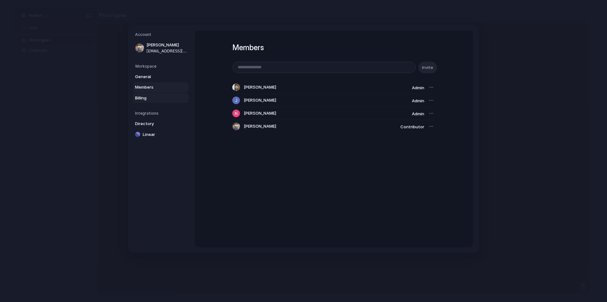 This screenshot has height=302, width=607. I want to click on span: Members, so click(155, 87).